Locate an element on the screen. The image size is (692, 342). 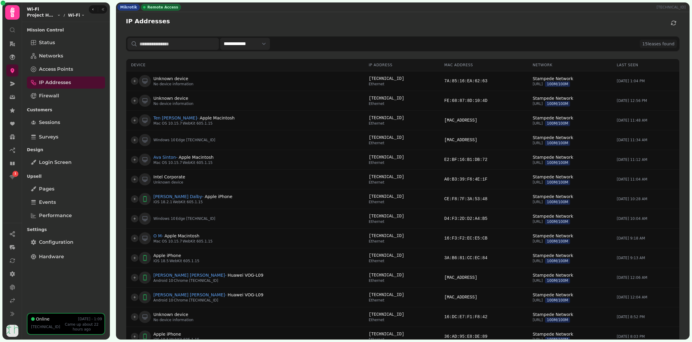
div: 3A:B6:81:CC:EC:84 is located at coordinates (484, 258).